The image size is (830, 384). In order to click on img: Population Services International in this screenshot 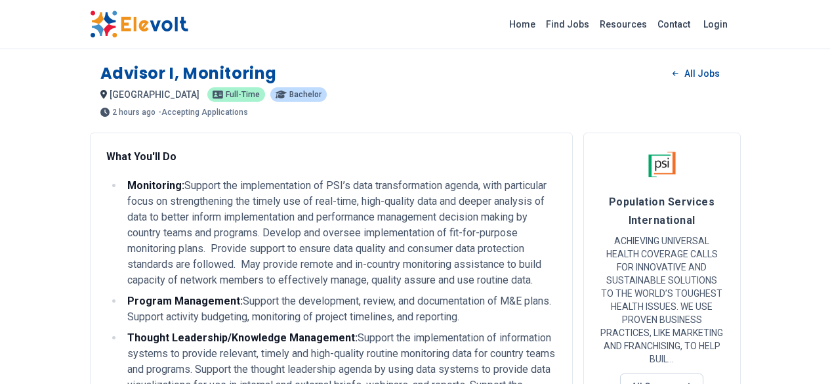, I will do `click(662, 165)`.